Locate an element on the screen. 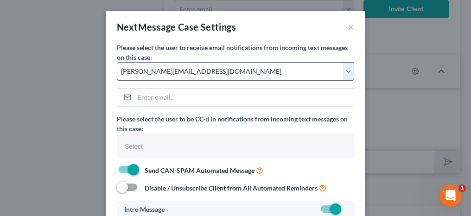 This screenshot has height=216, width=471. strong: Send CAN-SPAM Automated Message is located at coordinates (199, 170).